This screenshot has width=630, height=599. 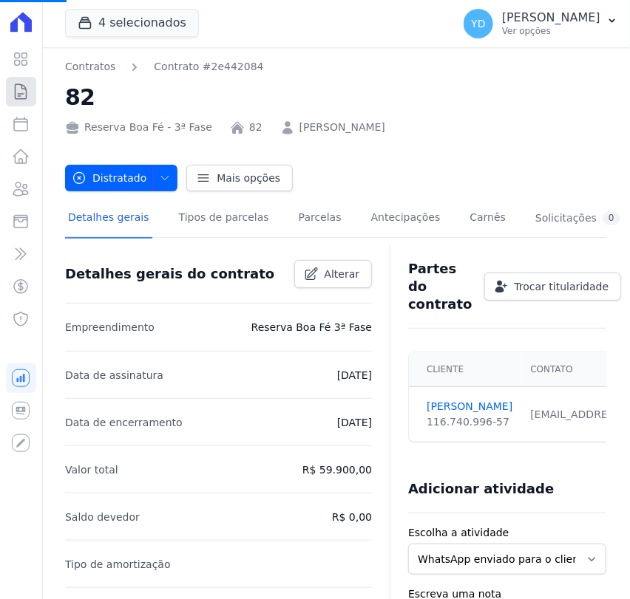 What do you see at coordinates (480, 489) in the screenshot?
I see `h3: Adicionar atividade` at bounding box center [480, 489].